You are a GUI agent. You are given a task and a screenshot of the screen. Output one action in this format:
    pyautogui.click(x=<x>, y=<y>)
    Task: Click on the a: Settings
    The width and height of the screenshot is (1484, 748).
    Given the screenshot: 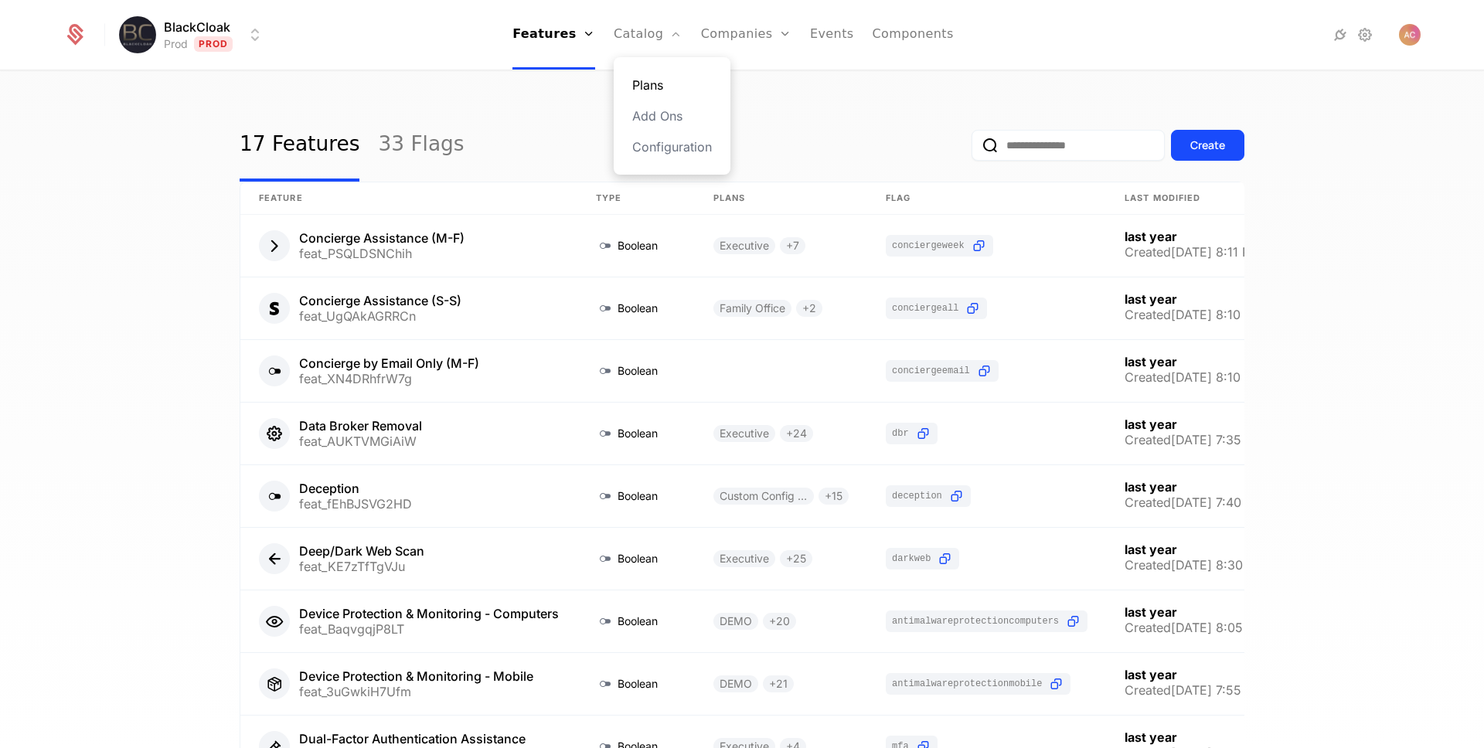 What is the action you would take?
    pyautogui.click(x=1365, y=35)
    